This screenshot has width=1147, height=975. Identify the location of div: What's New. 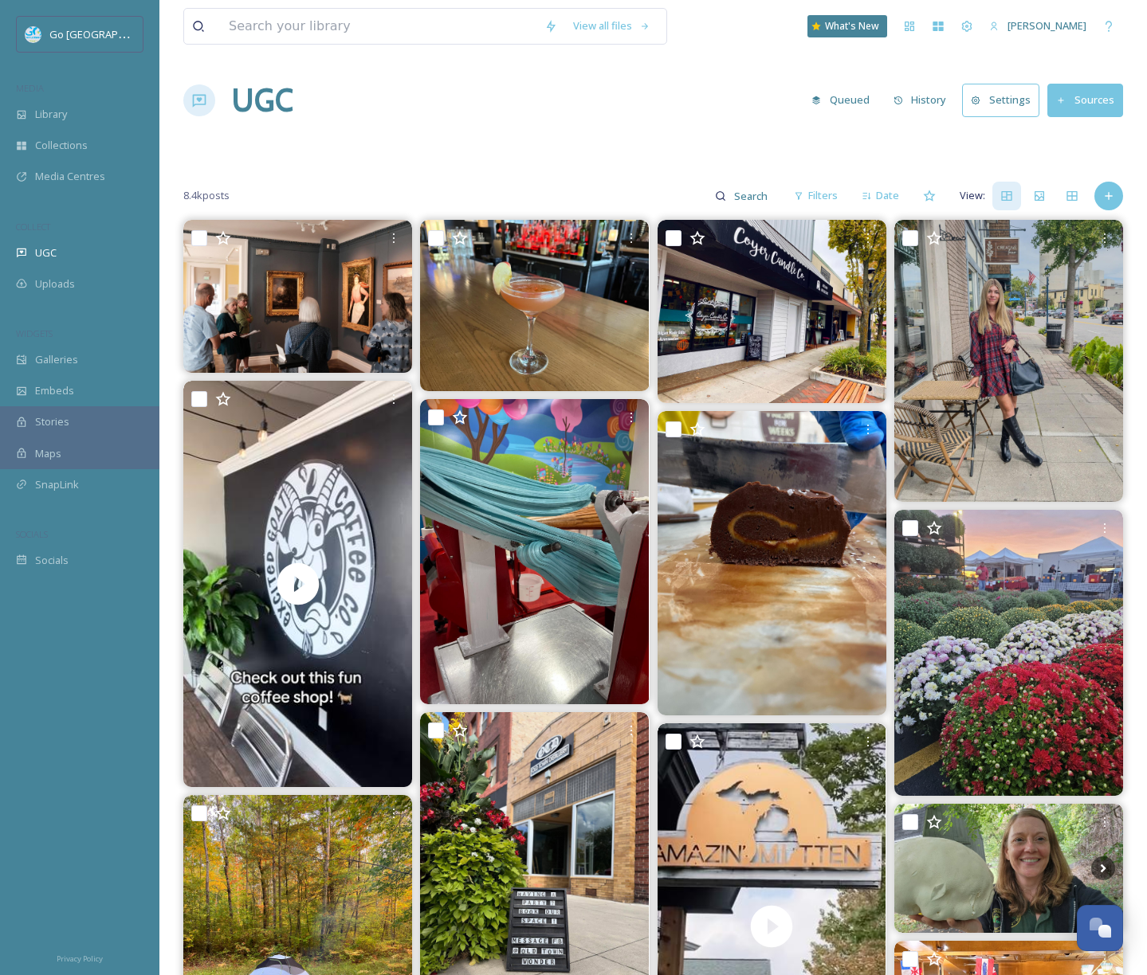
(847, 26).